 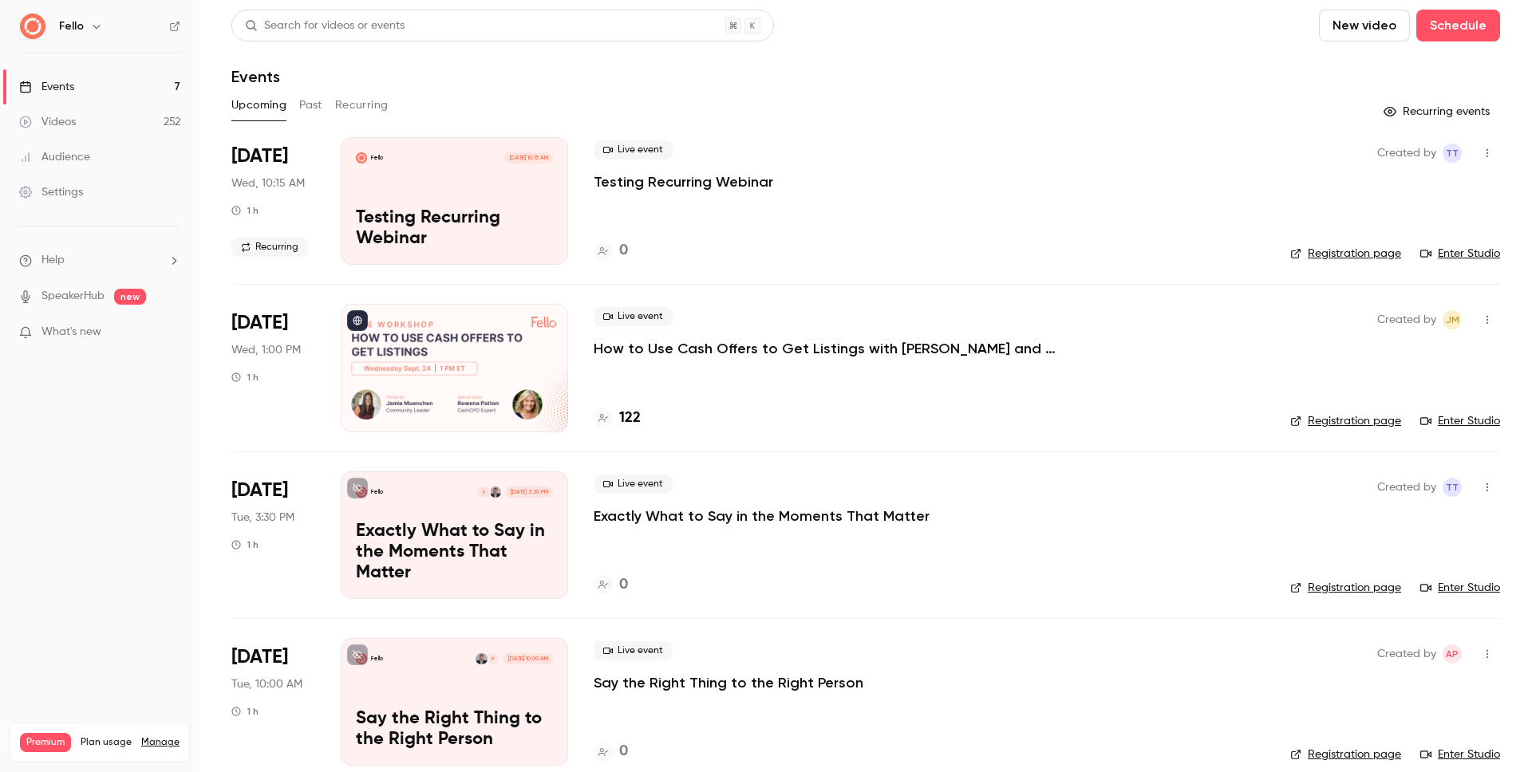 I want to click on a: Manage, so click(x=160, y=743).